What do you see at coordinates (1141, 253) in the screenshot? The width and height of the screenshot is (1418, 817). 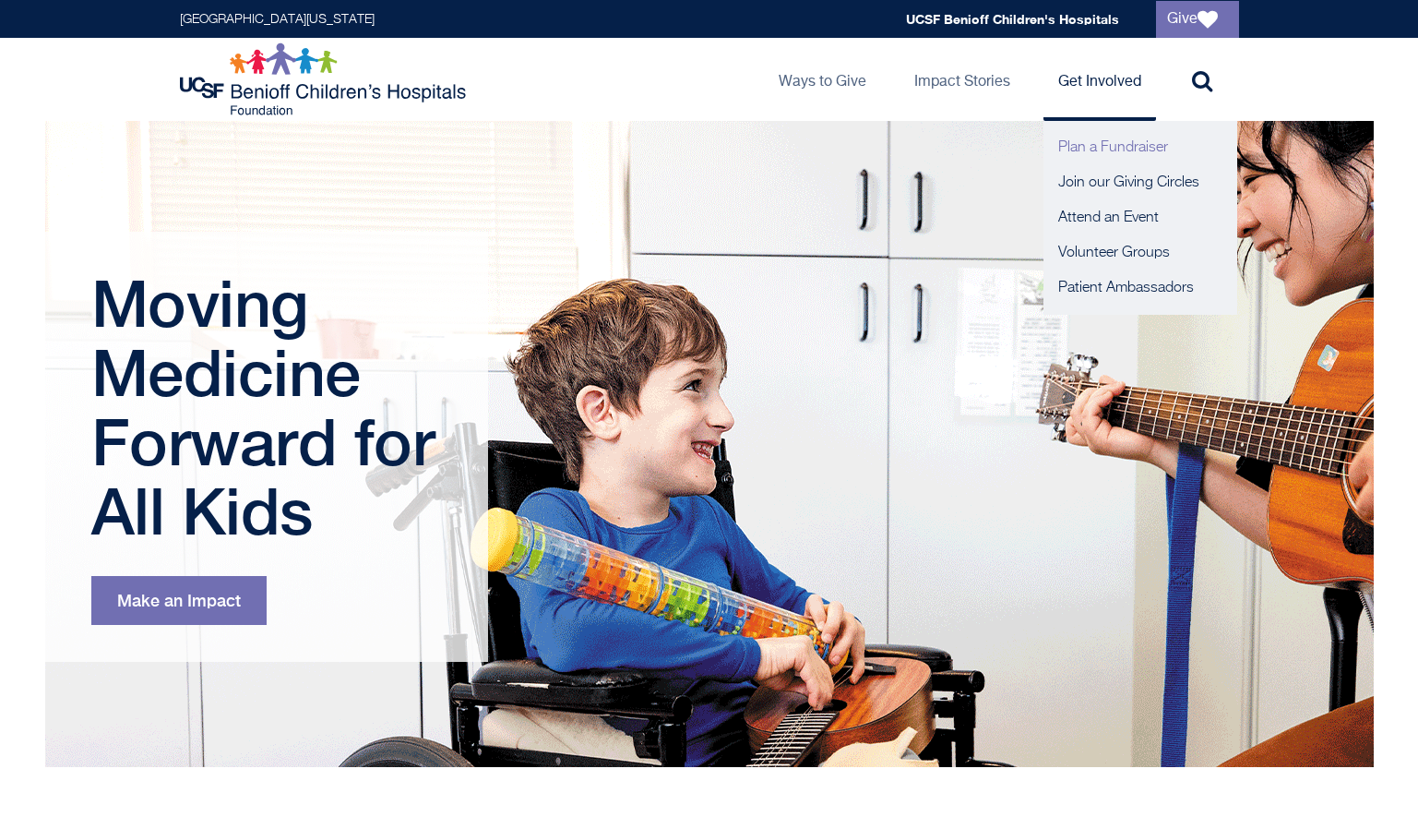 I see `a: Volunteer Groups` at bounding box center [1141, 253].